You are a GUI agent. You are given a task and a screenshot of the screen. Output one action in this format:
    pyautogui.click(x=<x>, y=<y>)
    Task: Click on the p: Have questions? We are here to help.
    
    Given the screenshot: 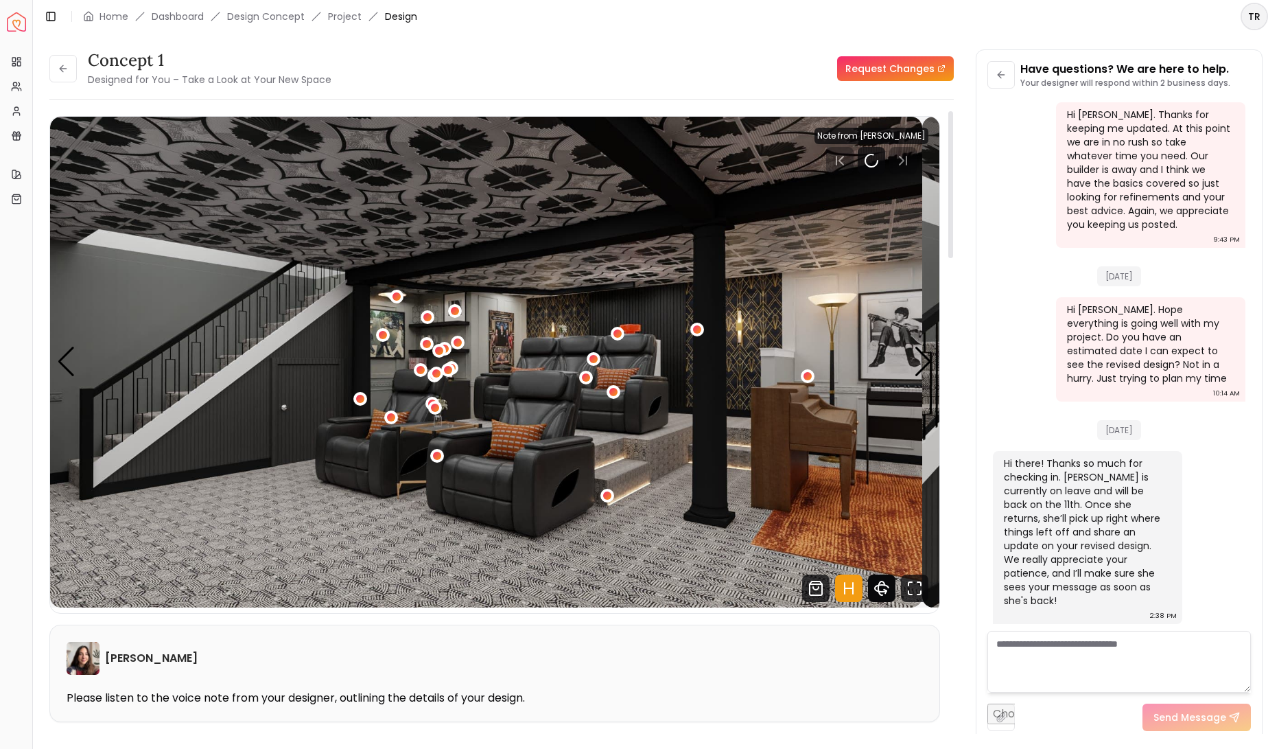 What is the action you would take?
    pyautogui.click(x=1126, y=69)
    